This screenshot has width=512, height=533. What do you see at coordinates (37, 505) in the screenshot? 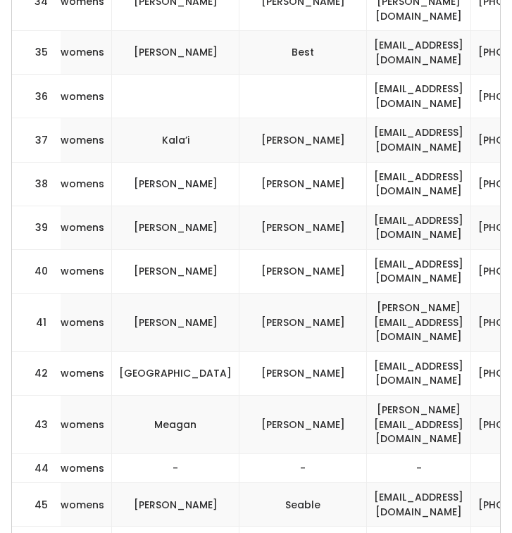
I see `td: 45` at bounding box center [37, 505].